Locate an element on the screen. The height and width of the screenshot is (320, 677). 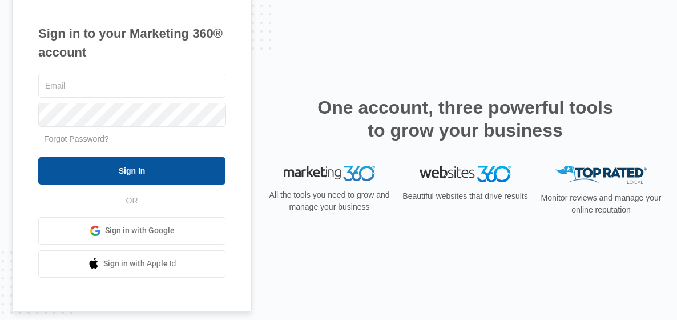
p: Monitor reviews and manage your online reputation is located at coordinates (601, 204).